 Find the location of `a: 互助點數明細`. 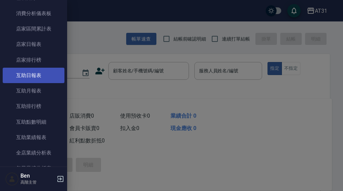

a: 互助點數明細 is located at coordinates (34, 122).